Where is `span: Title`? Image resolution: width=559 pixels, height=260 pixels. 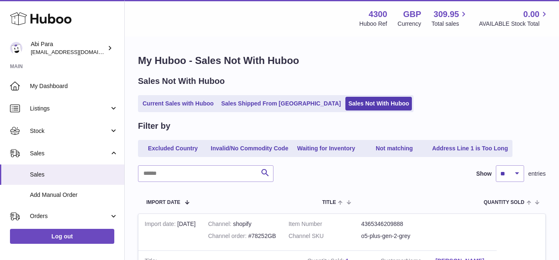
span: Title is located at coordinates (329, 203).